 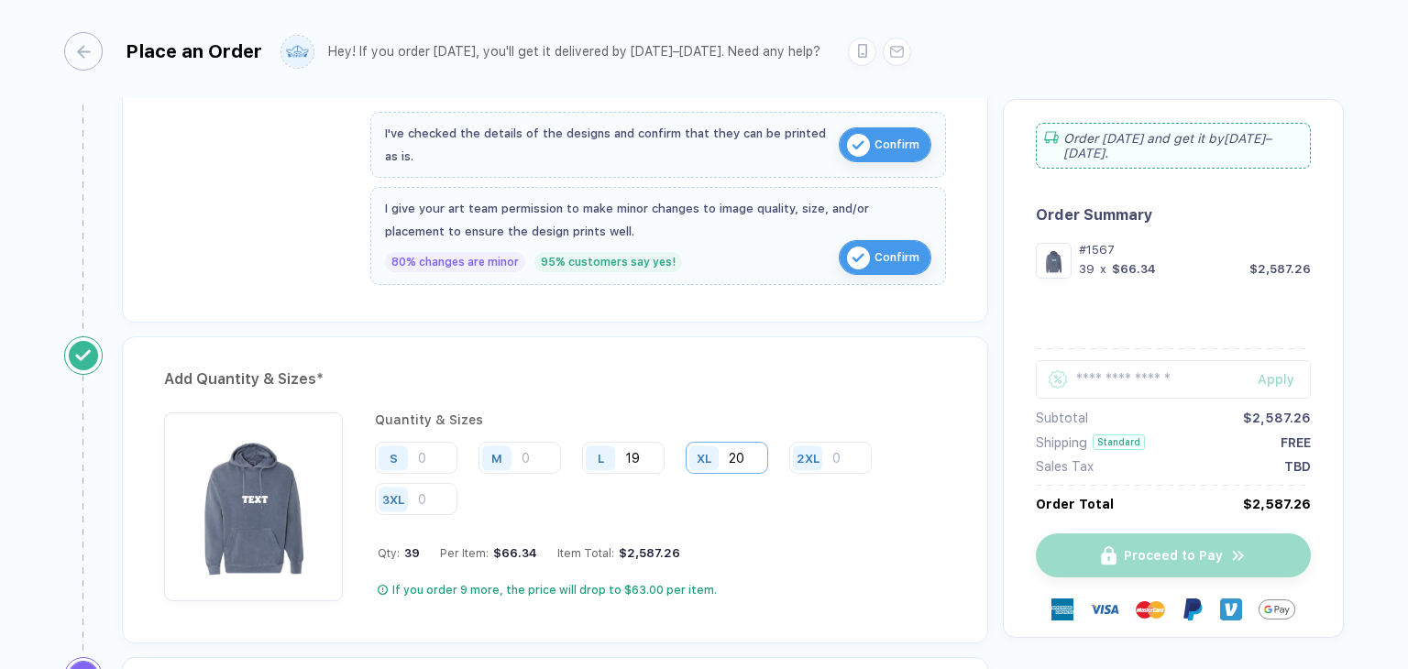 I want to click on div: XL, so click(x=704, y=457).